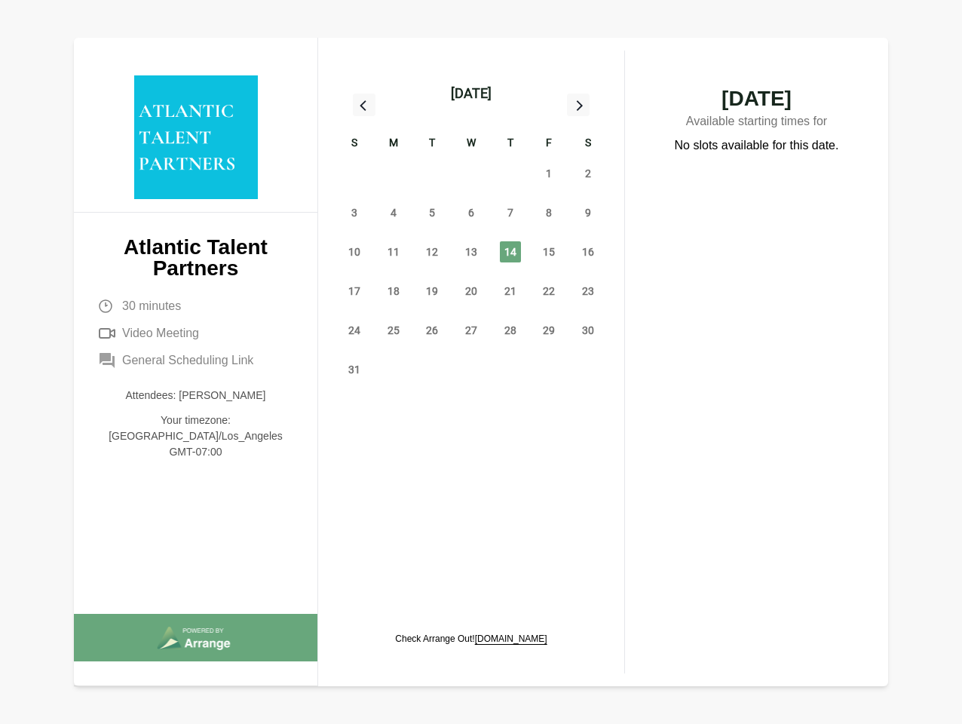  I want to click on span: Thursday, August 7, 2025, so click(511, 213).